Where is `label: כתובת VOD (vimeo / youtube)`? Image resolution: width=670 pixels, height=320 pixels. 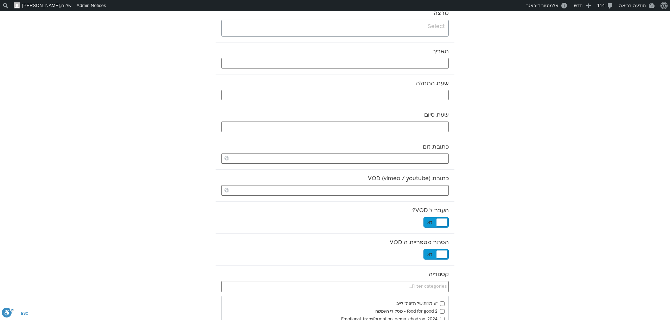 label: כתובת VOD (vimeo / youtube) is located at coordinates (335, 179).